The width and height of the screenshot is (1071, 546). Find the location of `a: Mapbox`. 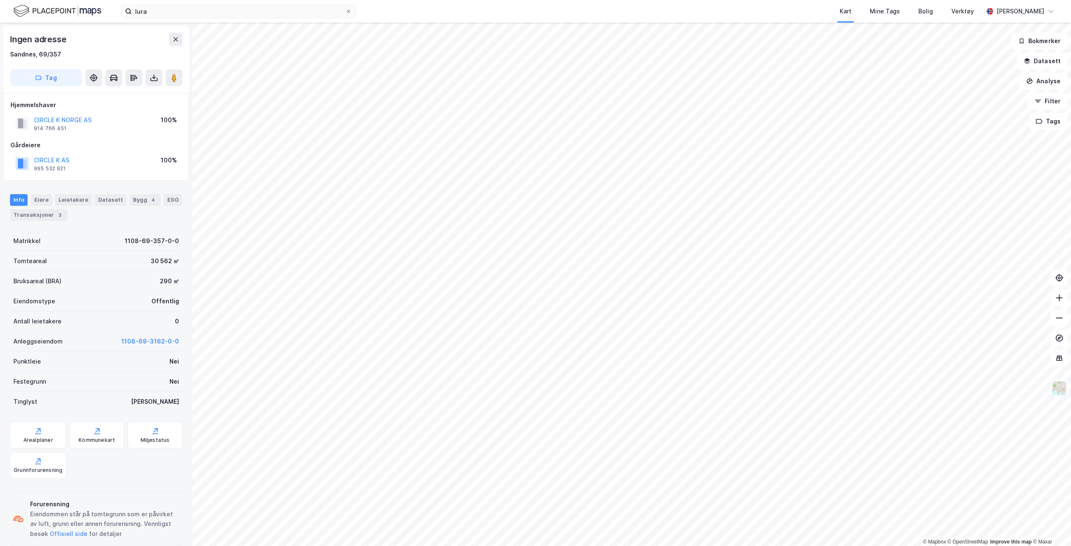

a: Mapbox is located at coordinates (934, 542).